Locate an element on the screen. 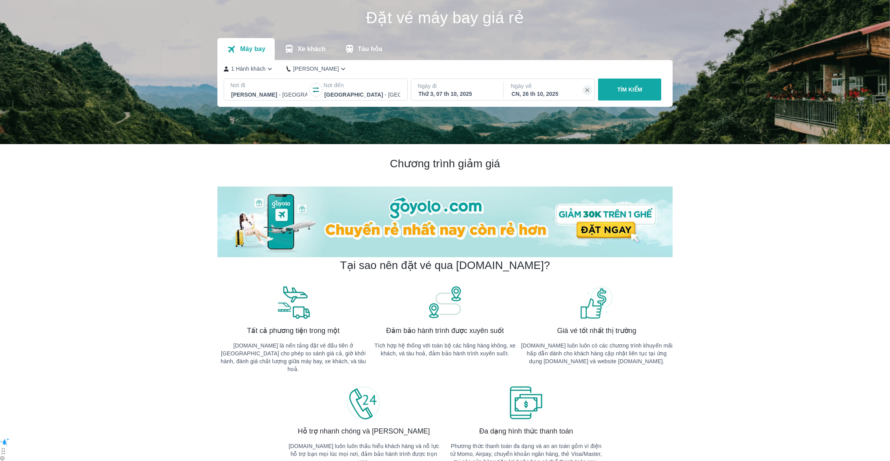 The width and height of the screenshot is (890, 461). p: Xe khách is located at coordinates (311, 49).